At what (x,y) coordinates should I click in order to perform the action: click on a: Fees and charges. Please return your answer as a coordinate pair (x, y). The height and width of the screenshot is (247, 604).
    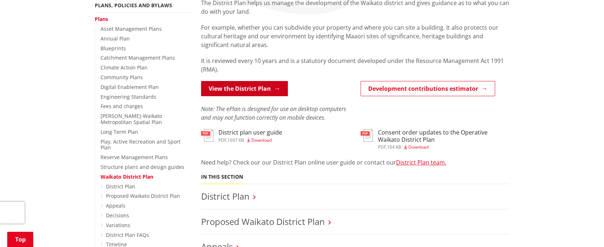
    Looking at the image, I should click on (121, 106).